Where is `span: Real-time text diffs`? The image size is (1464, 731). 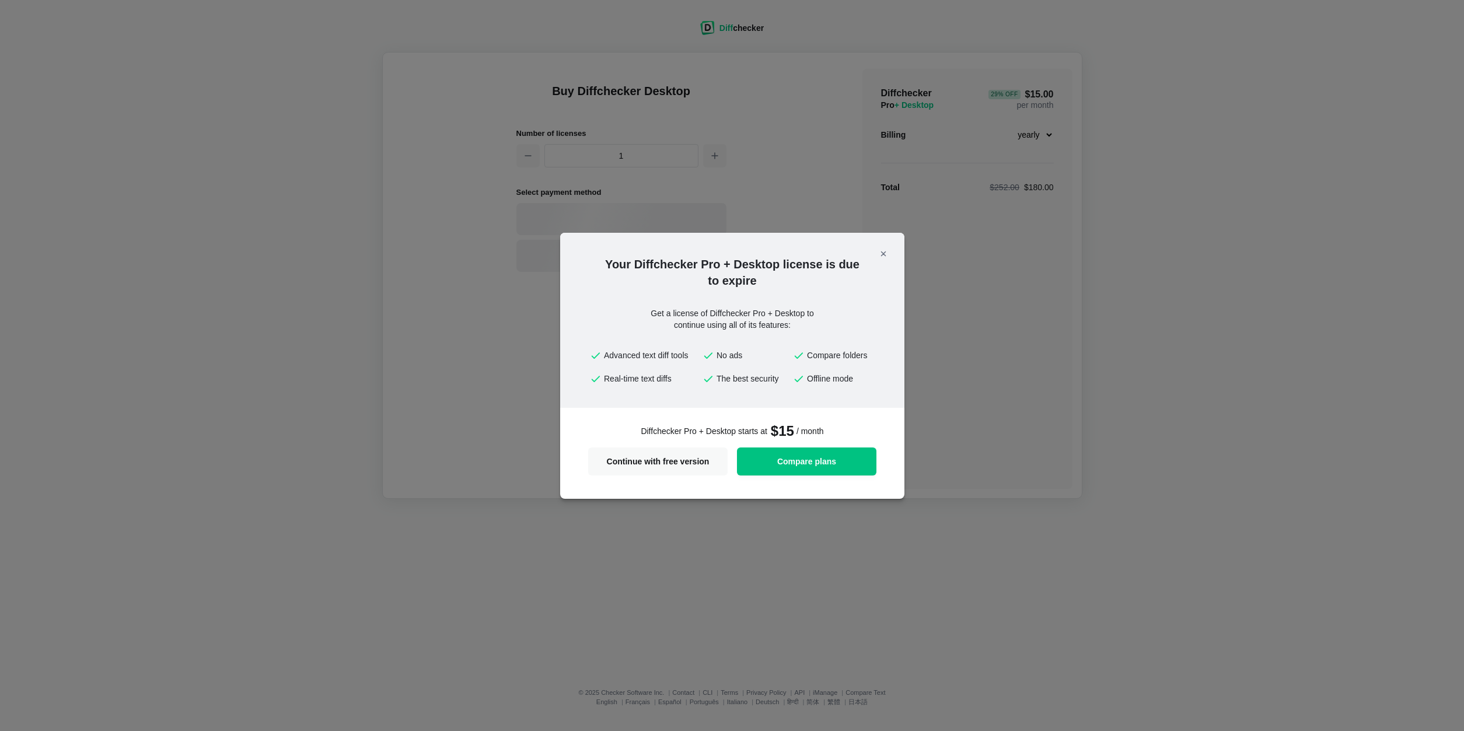 span: Real-time text diffs is located at coordinates (650, 379).